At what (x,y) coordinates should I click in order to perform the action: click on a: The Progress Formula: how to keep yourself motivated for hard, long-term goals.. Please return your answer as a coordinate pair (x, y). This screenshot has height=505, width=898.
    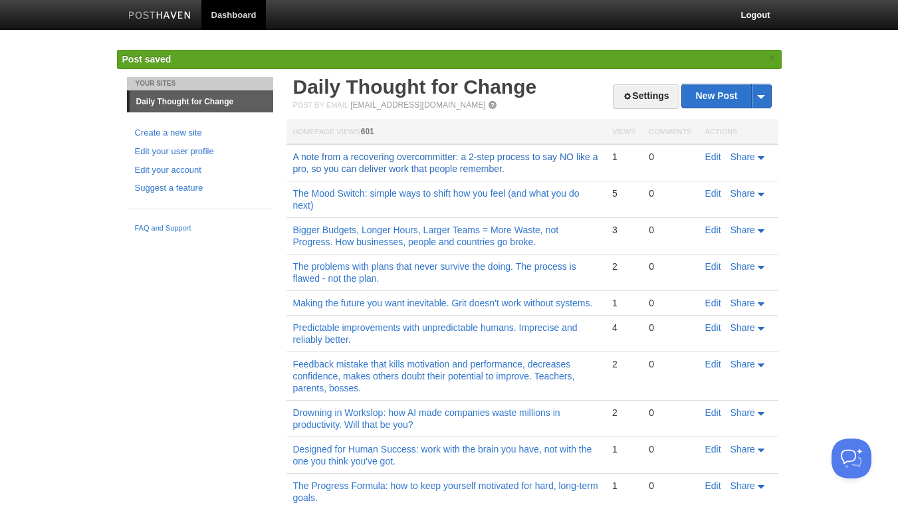
    Looking at the image, I should click on (445, 492).